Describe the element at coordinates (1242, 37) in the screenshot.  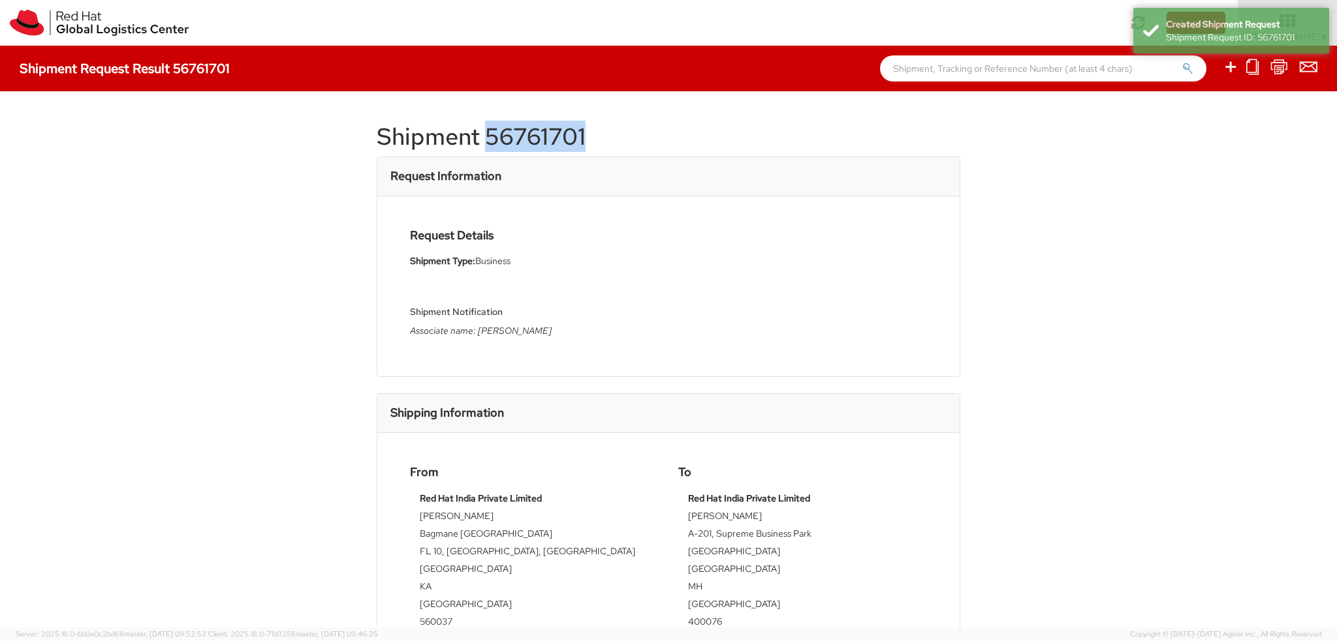
I see `div: Shipment Request ID: 56761701` at that location.